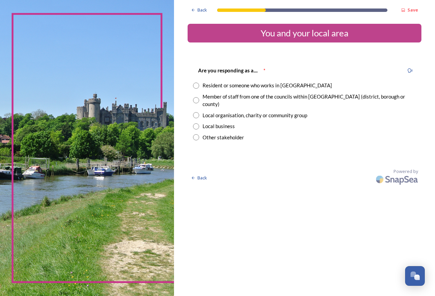  What do you see at coordinates (223, 137) in the screenshot?
I see `div: Other stakeholder` at bounding box center [223, 137].